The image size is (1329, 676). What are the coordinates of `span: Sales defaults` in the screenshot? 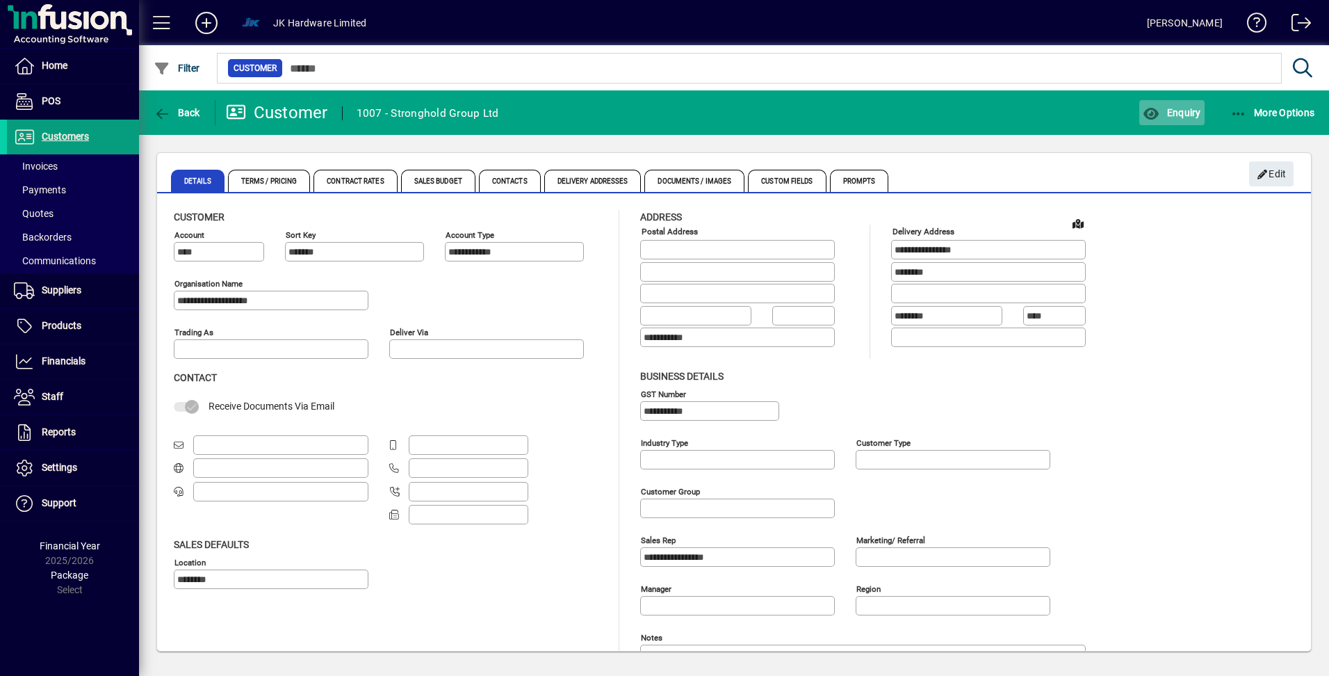 It's located at (211, 544).